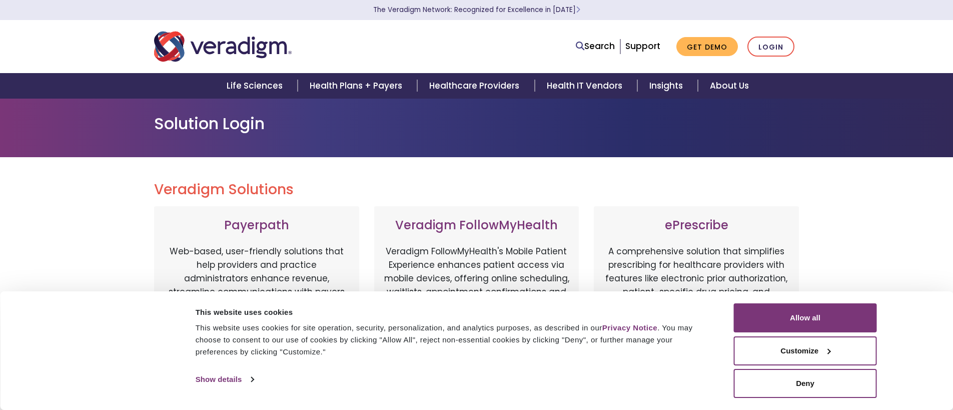 The image size is (953, 410). I want to click on a: Privacy Notice, so click(630, 327).